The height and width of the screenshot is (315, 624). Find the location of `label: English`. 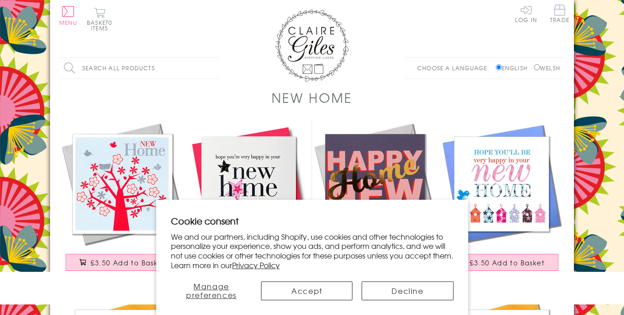

label: English is located at coordinates (514, 68).